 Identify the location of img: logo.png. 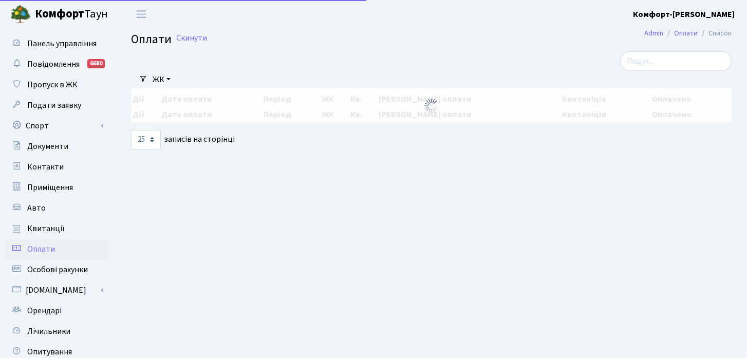
(21, 14).